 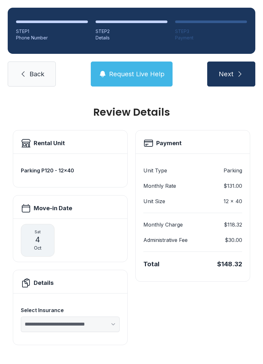 I want to click on span: Request Live Help, so click(x=136, y=74).